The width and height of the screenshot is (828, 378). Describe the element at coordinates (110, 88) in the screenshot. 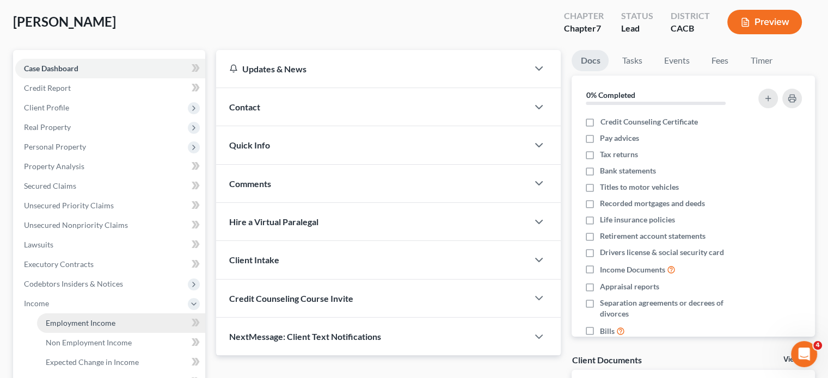

I see `a: Credit Report` at that location.